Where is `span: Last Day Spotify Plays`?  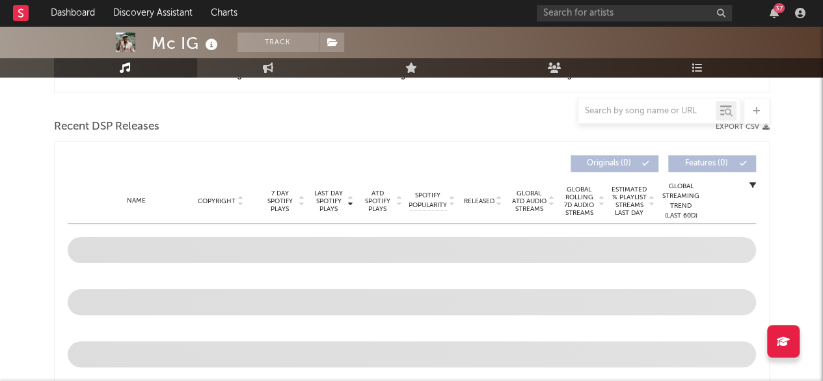 span: Last Day Spotify Plays is located at coordinates (329, 201).